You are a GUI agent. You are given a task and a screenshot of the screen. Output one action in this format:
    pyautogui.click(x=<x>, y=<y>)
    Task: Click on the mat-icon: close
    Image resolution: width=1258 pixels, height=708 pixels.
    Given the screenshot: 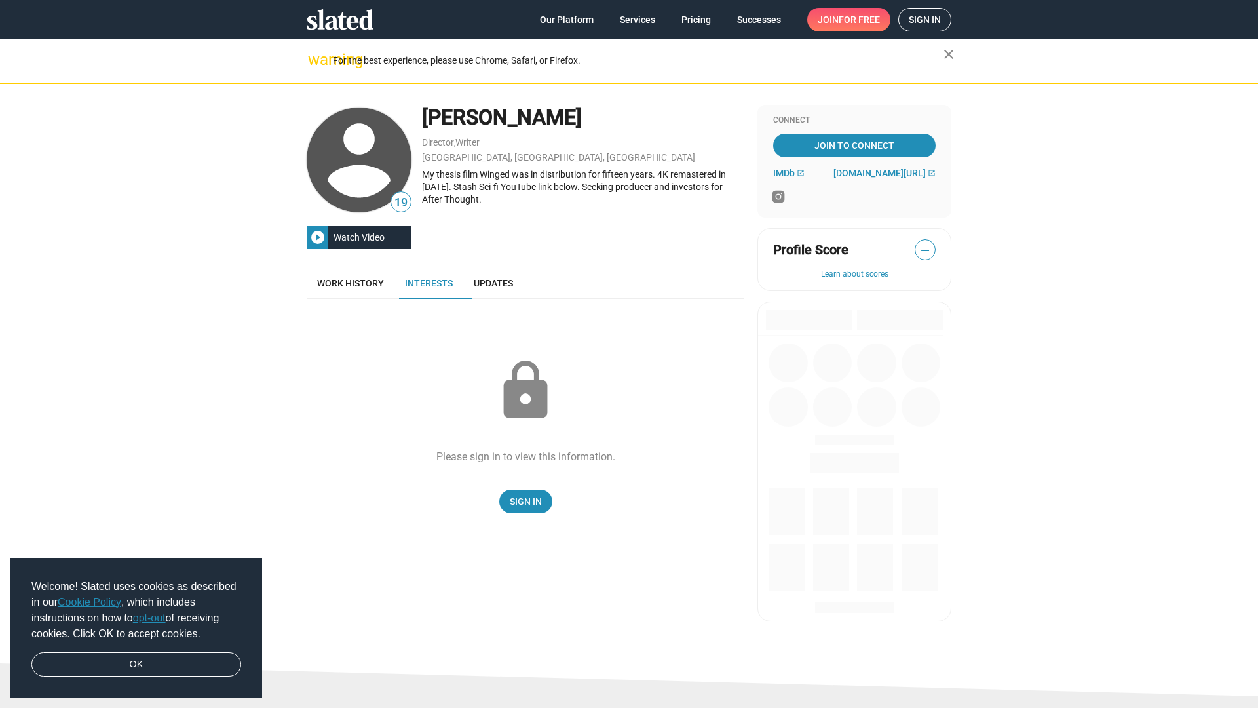 What is the action you would take?
    pyautogui.click(x=949, y=54)
    